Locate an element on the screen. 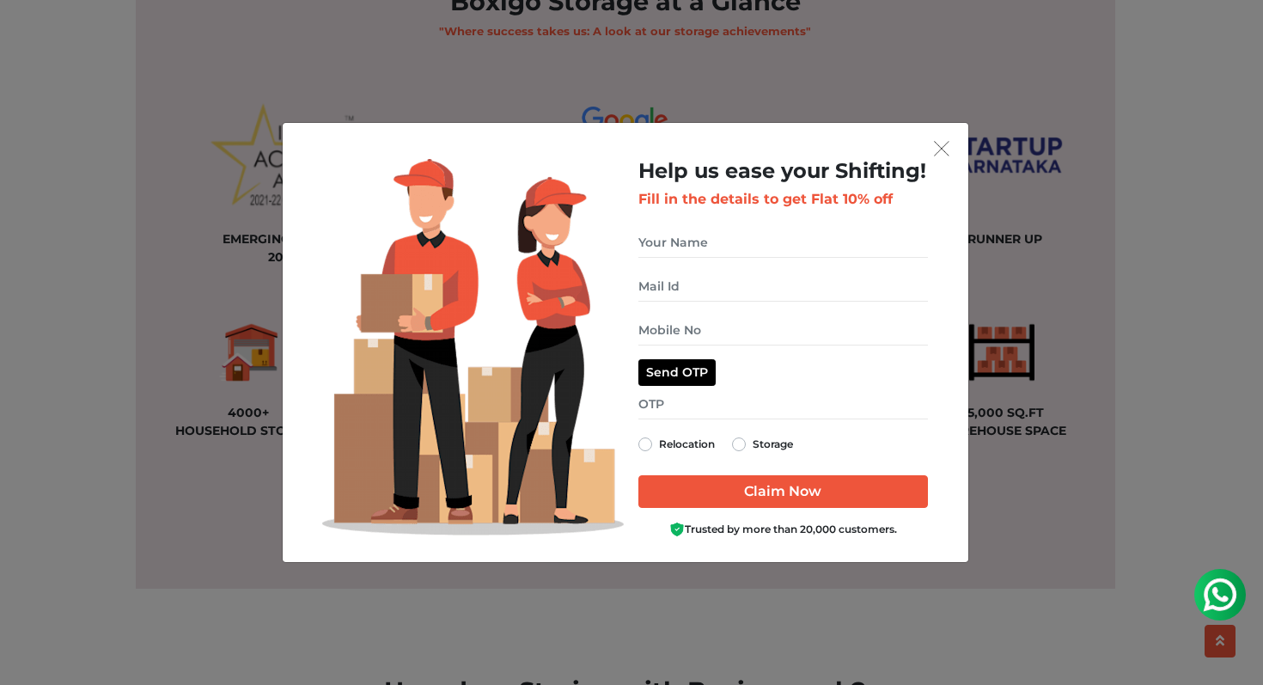  label: Storage is located at coordinates (773, 444).